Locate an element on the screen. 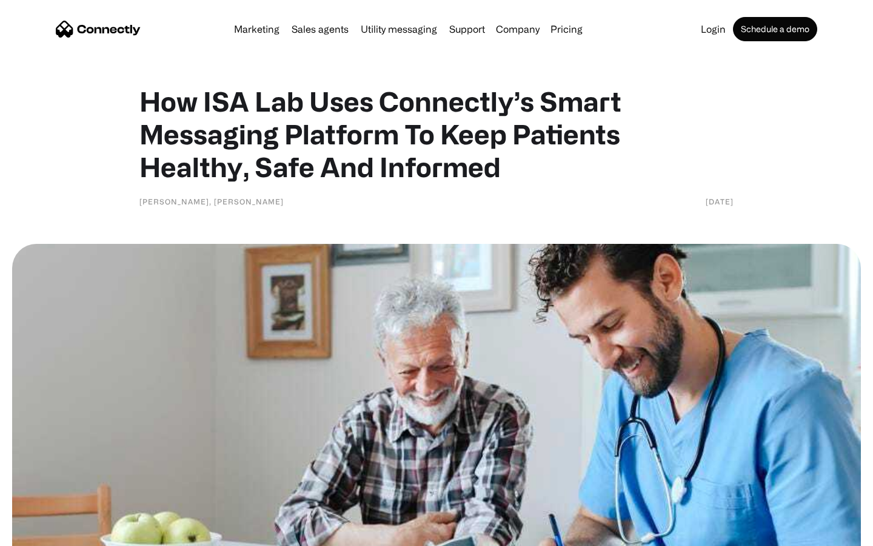 This screenshot has width=873, height=546. div: Company is located at coordinates (518, 29).